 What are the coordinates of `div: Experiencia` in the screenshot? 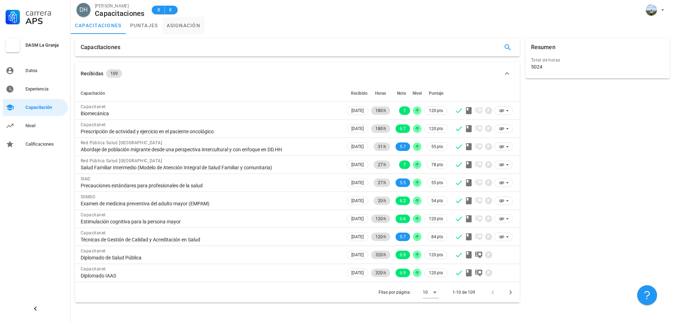 It's located at (45, 89).